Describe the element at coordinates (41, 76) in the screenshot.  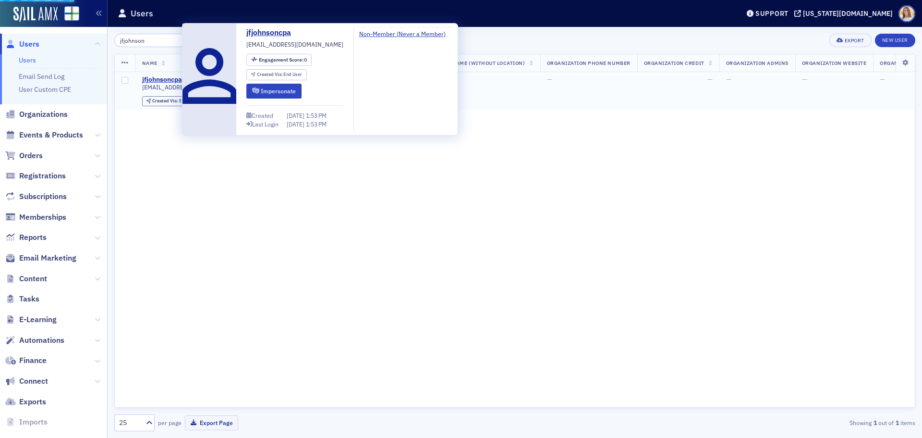
I see `a: Email Send Log` at that location.